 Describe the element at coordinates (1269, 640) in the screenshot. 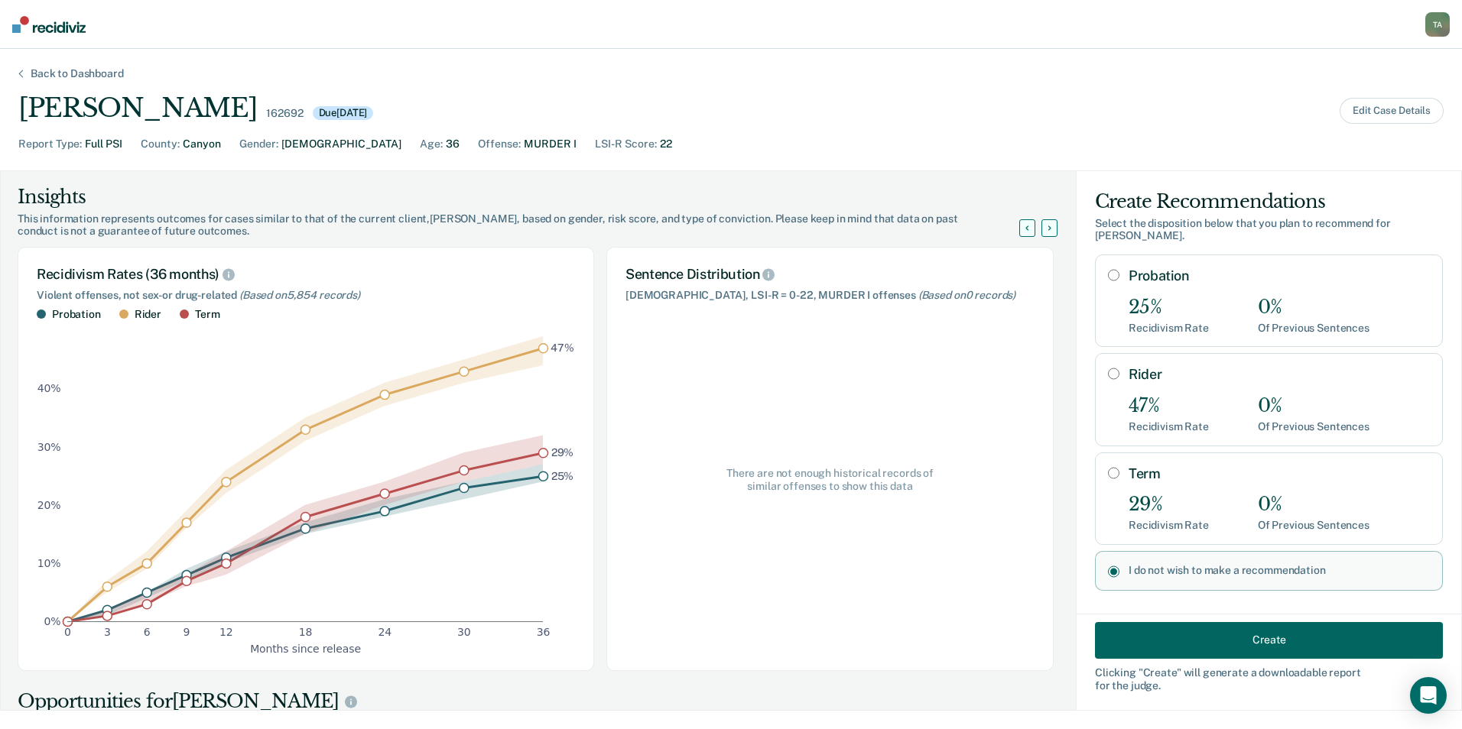

I see `button: Create` at that location.